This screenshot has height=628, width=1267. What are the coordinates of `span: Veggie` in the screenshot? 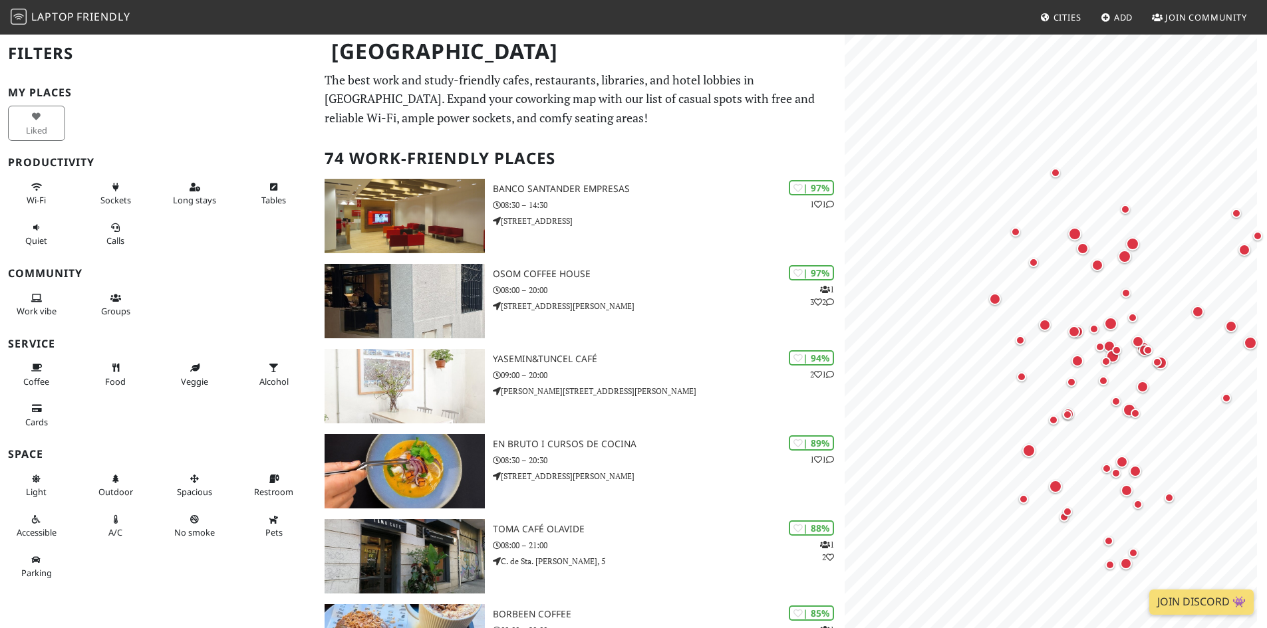 It's located at (194, 382).